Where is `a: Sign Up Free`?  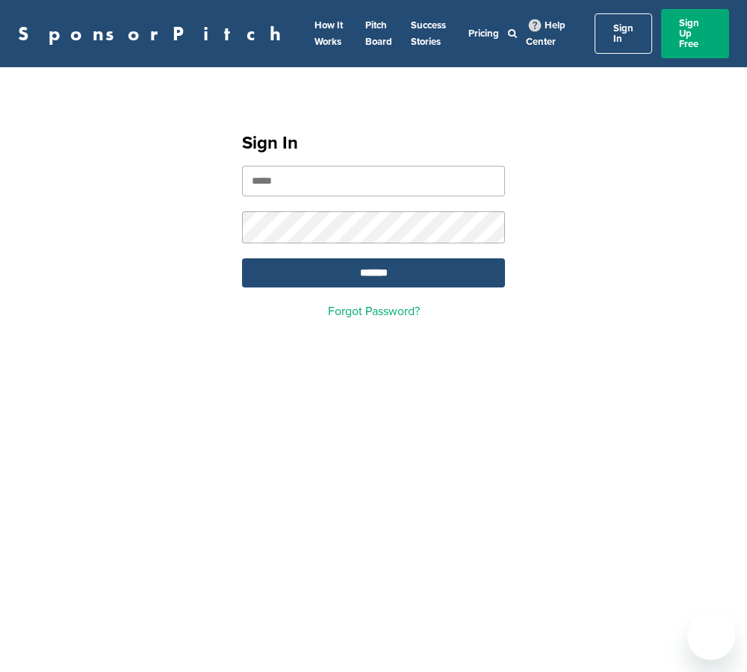
a: Sign Up Free is located at coordinates (695, 34).